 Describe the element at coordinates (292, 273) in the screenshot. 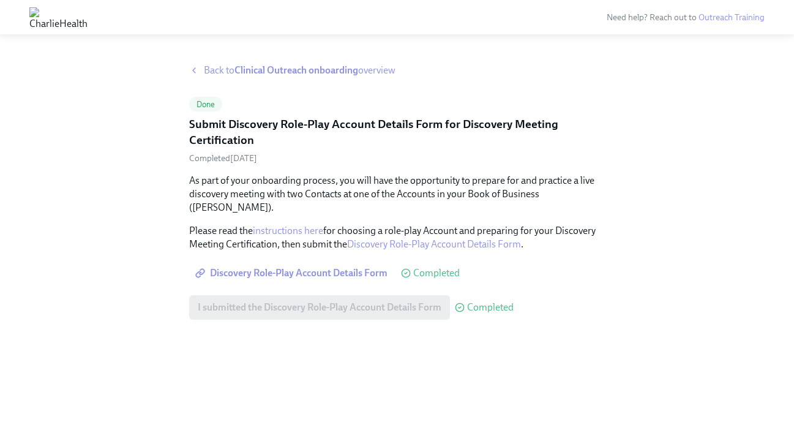

I see `span: Discovery Role-Play Account Details Form` at that location.